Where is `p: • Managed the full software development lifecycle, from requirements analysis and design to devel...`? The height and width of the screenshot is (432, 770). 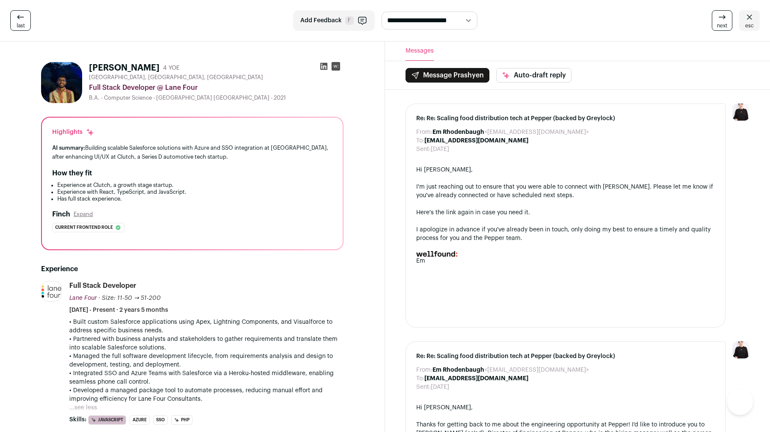 p: • Managed the full software development lifecycle, from requirements analysis and design to devel... is located at coordinates (206, 361).